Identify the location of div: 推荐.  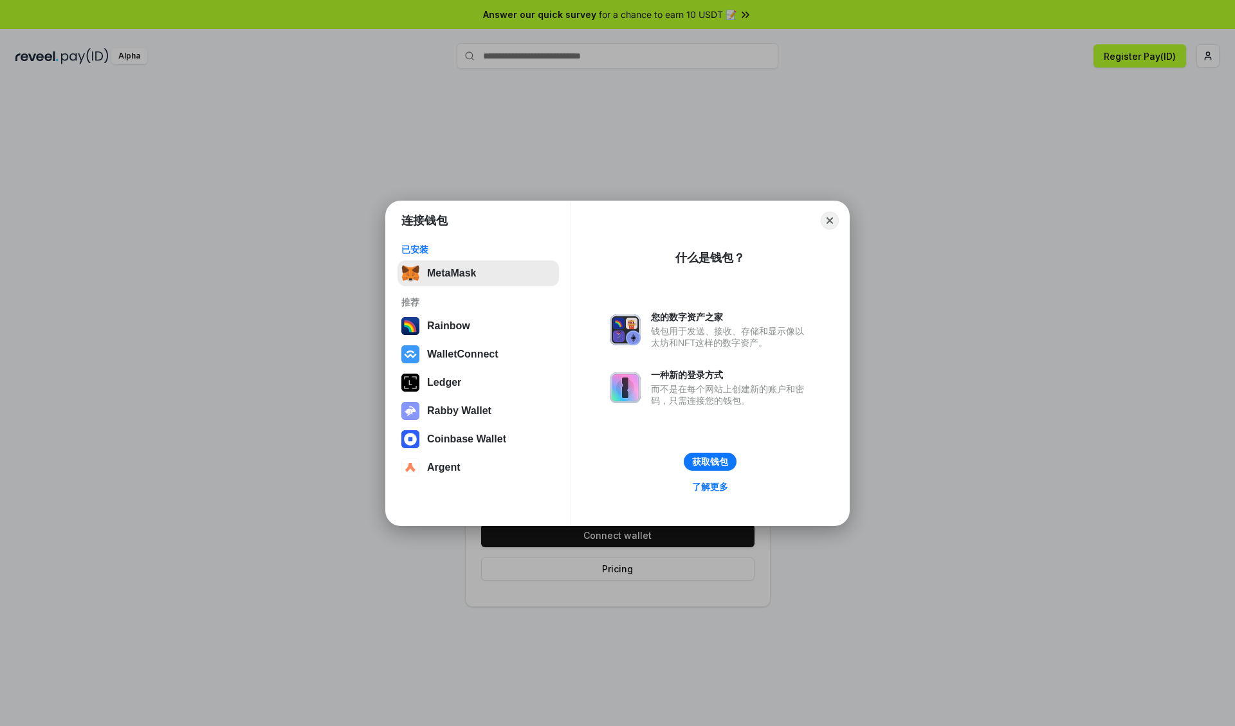
(478, 302).